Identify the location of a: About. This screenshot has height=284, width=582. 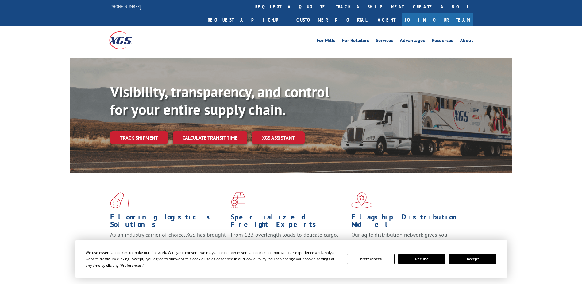
(467, 41).